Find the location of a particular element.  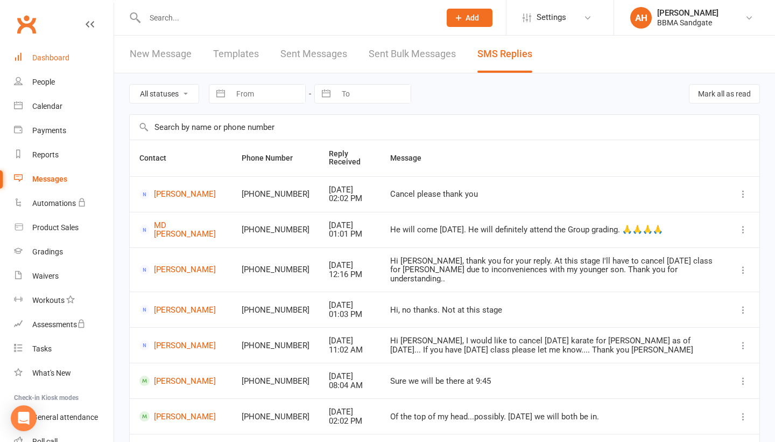

div: What's New is located at coordinates (52, 373).